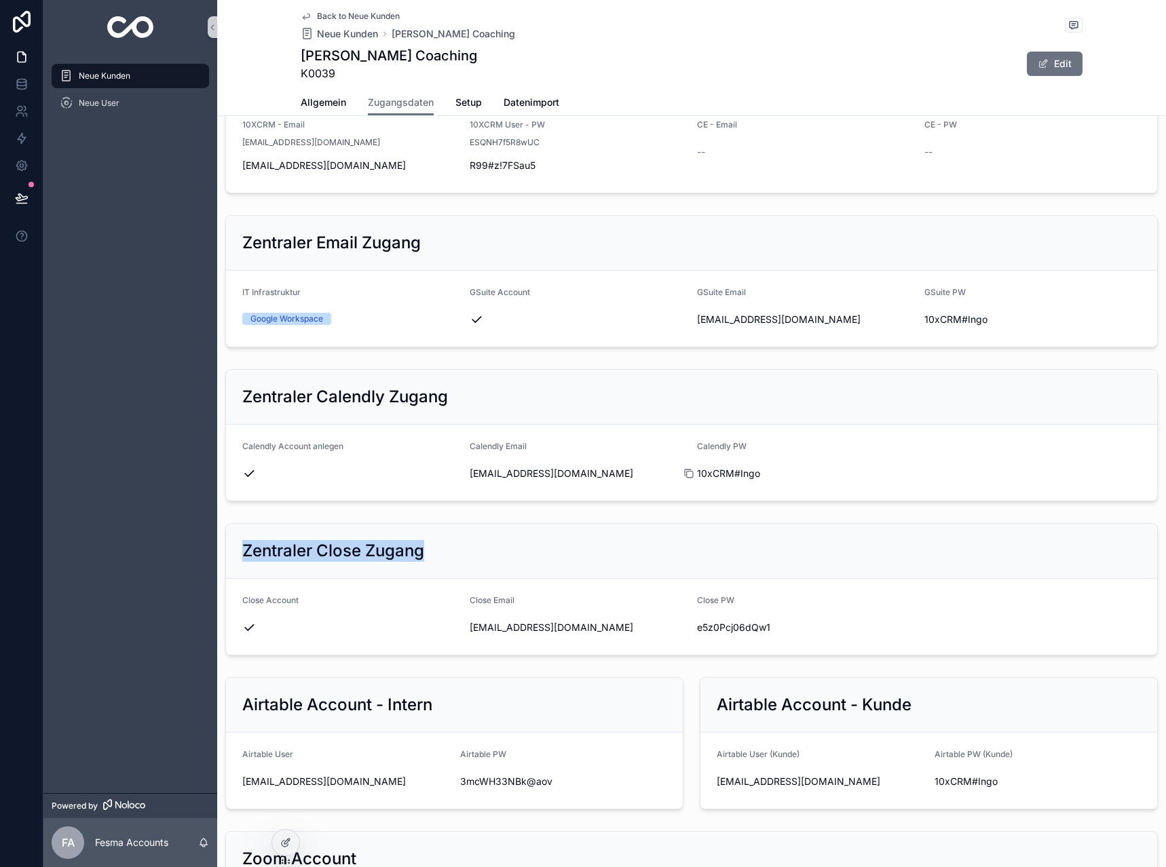 The height and width of the screenshot is (867, 1166). Describe the element at coordinates (813, 705) in the screenshot. I see `h2: Airtable Account - Kunde` at that location.